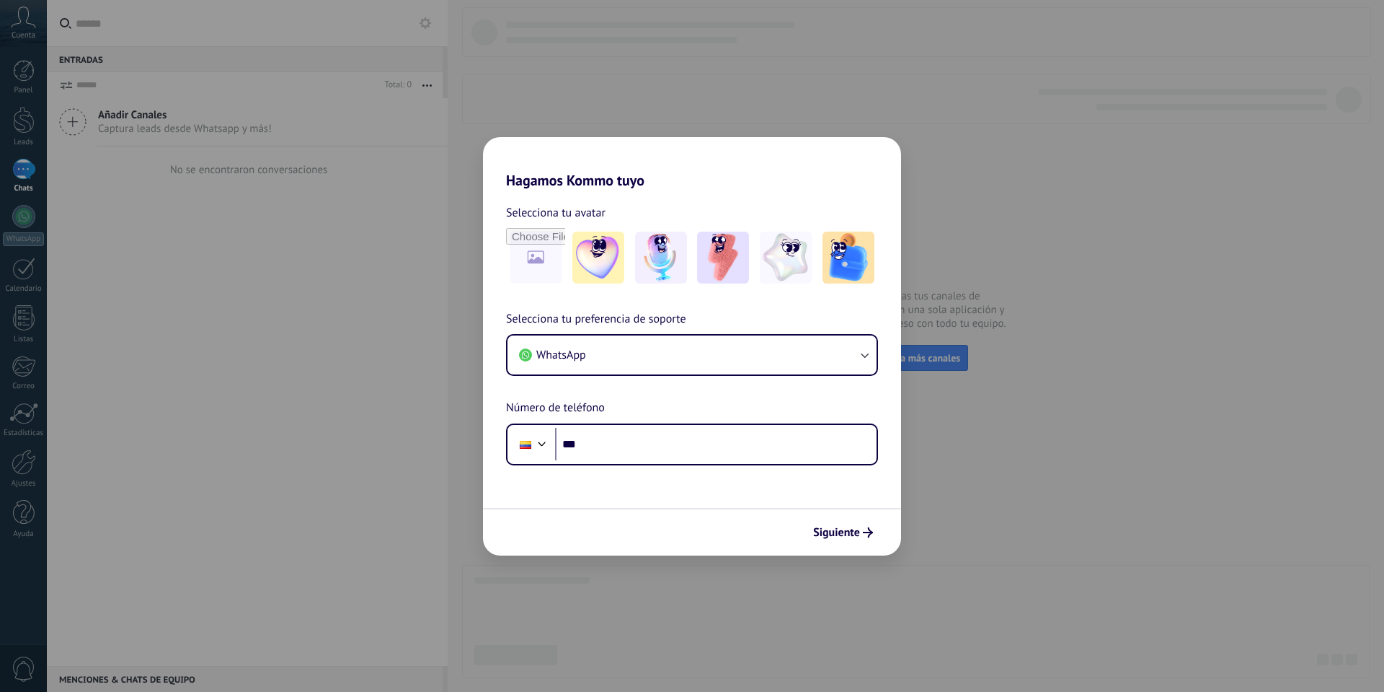 Image resolution: width=1384 pixels, height=692 pixels. I want to click on button: Siguiente, so click(843, 532).